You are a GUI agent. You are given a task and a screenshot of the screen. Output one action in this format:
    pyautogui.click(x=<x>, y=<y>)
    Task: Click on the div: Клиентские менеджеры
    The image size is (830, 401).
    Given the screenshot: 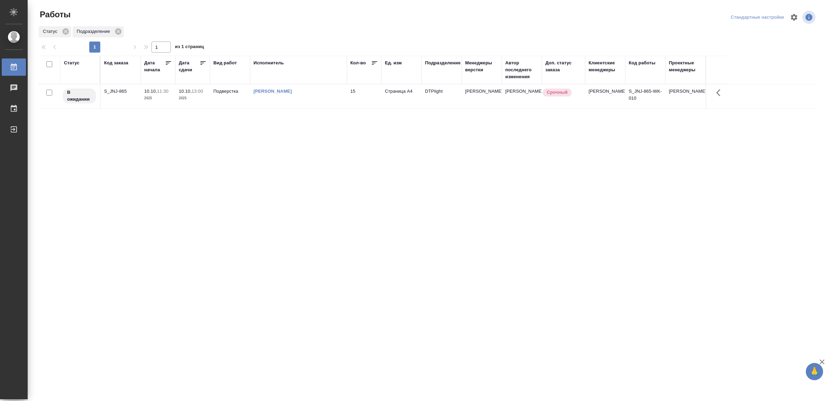 What is the action you would take?
    pyautogui.click(x=605, y=66)
    